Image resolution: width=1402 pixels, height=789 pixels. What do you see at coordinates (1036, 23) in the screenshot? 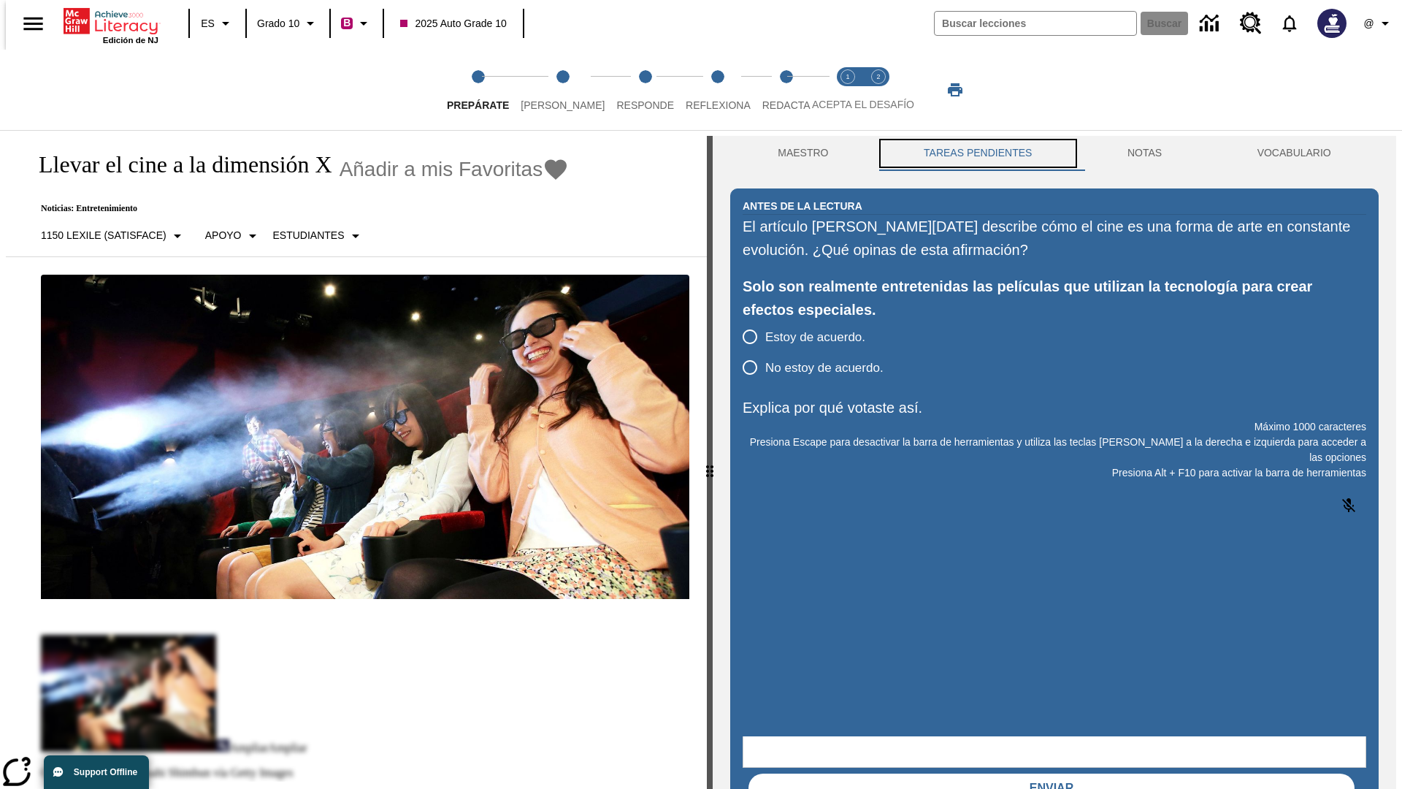
I see `input: Buscar campo` at bounding box center [1036, 23].